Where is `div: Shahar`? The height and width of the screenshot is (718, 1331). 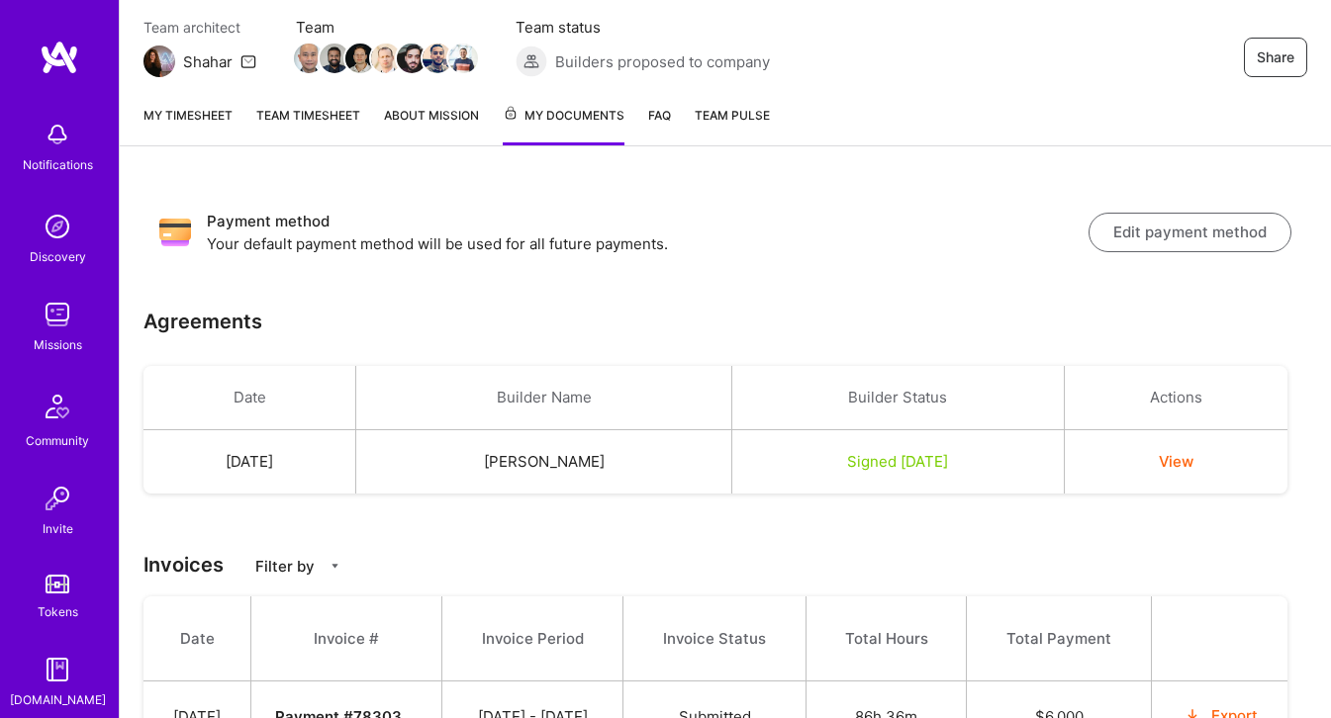
div: Shahar is located at coordinates (208, 61).